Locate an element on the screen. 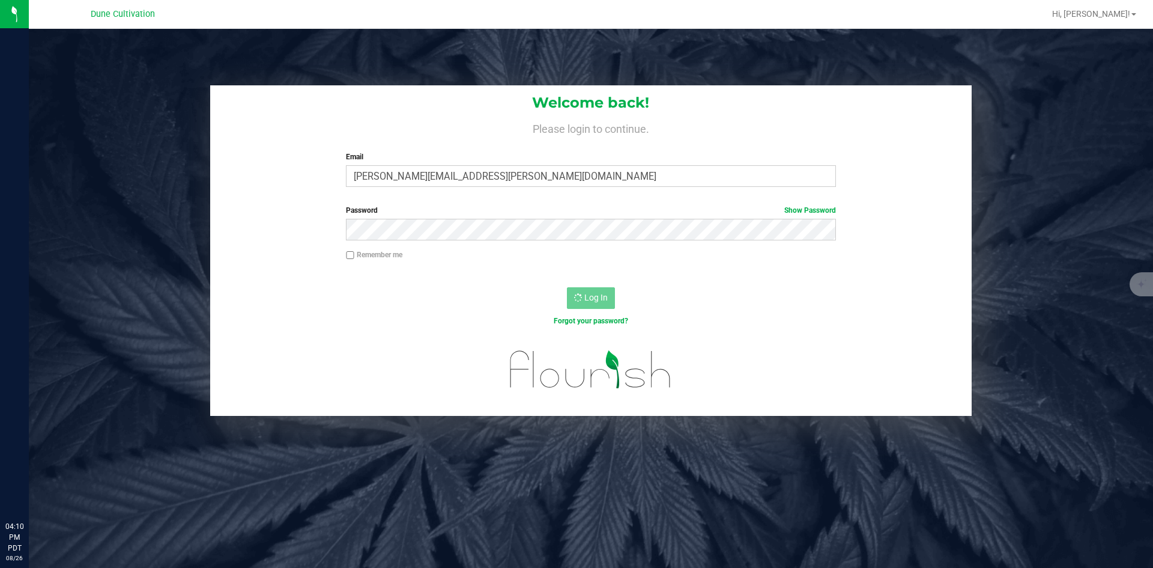  label: Remember me is located at coordinates (374, 255).